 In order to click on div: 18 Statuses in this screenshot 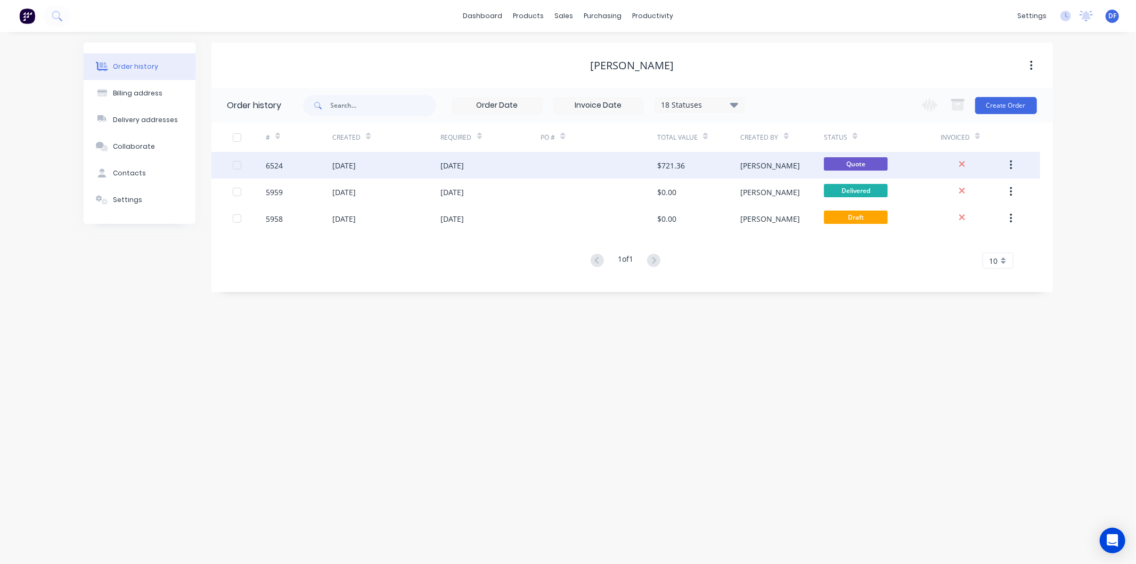, I will do `click(700, 105)`.